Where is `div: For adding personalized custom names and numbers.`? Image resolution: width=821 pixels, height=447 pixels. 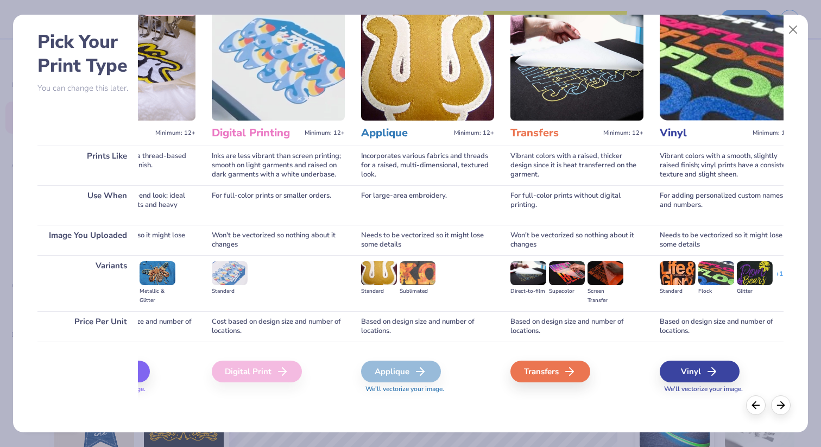 div: For adding personalized custom names and numbers. is located at coordinates (726, 205).